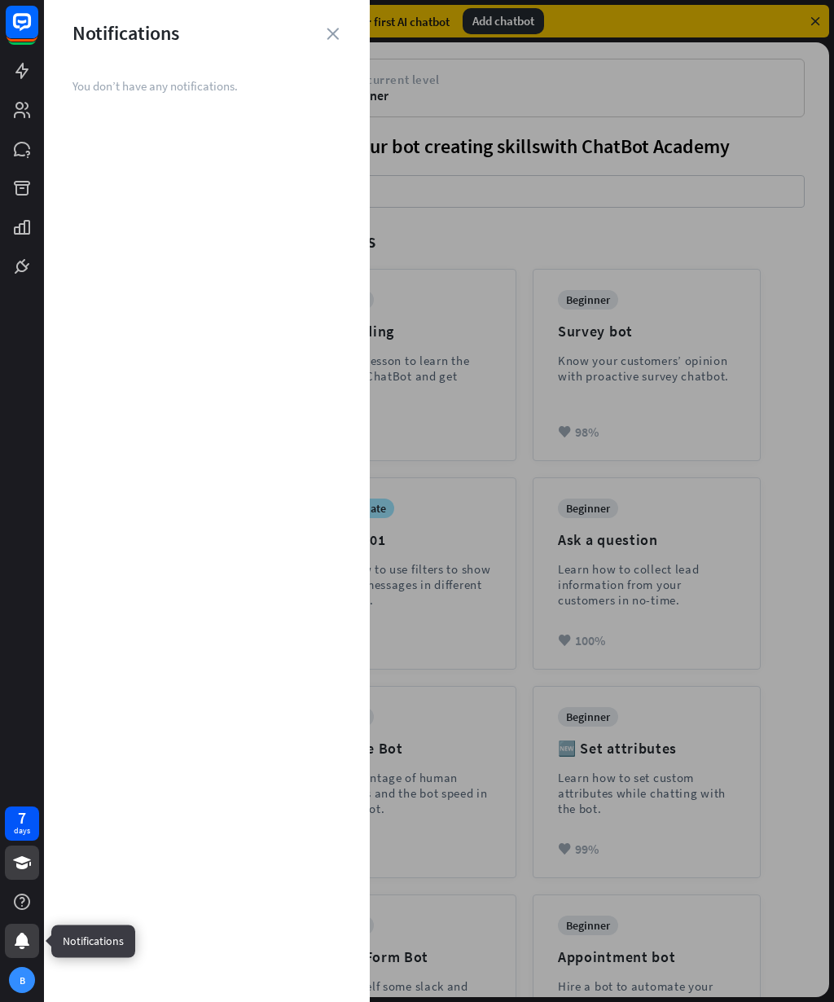 The image size is (834, 1002). What do you see at coordinates (22, 818) in the screenshot?
I see `div: 7` at bounding box center [22, 818].